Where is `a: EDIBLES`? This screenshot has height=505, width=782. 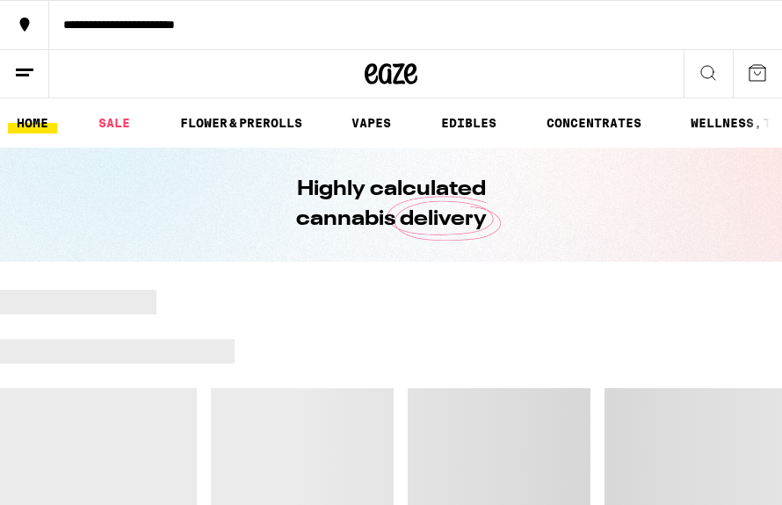 a: EDIBLES is located at coordinates (469, 123).